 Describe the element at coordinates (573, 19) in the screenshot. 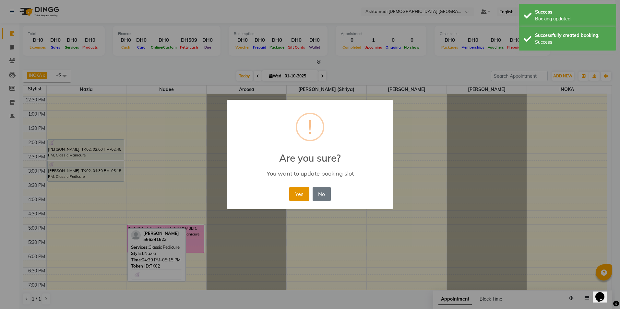

I see `div: Booking updated` at that location.